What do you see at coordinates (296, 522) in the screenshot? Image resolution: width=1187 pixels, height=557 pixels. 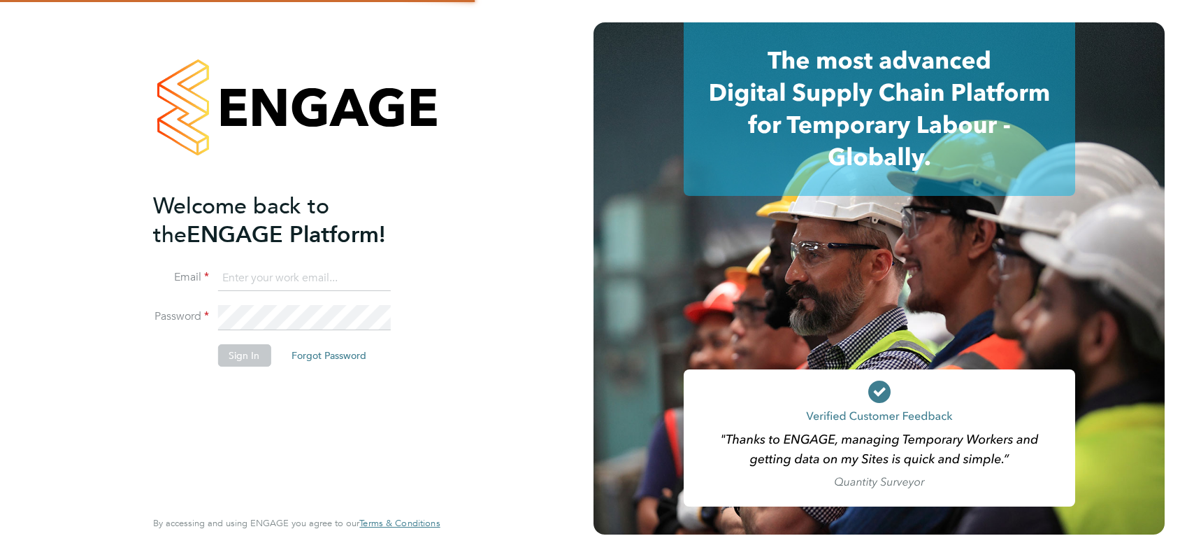 I see `span: By accessing and using ENGAGE you agree to our` at bounding box center [296, 522].